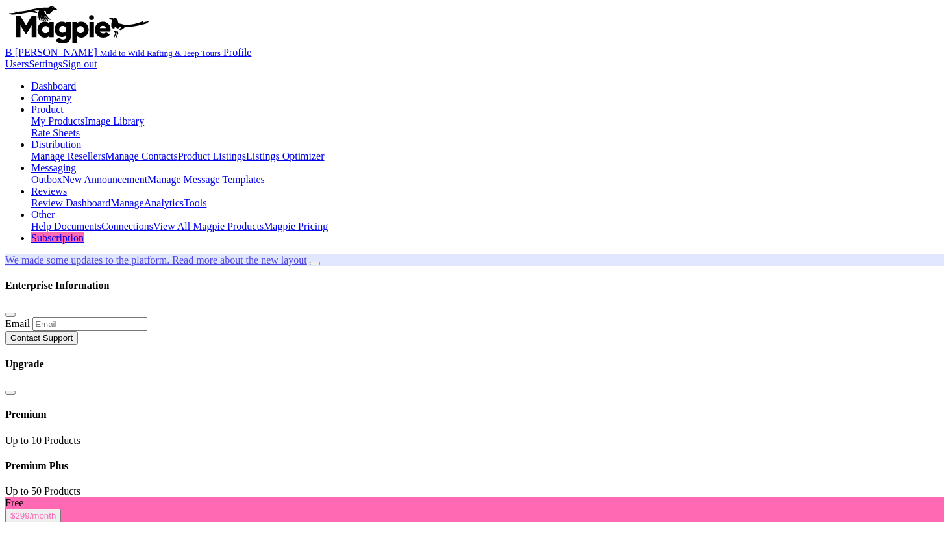 Image resolution: width=949 pixels, height=540 pixels. I want to click on a: Manage Contacts, so click(142, 156).